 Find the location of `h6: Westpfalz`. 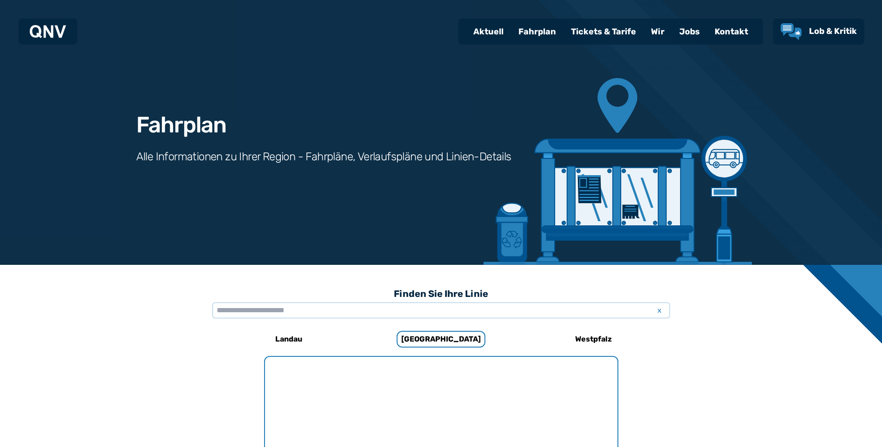

h6: Westpfalz is located at coordinates (593, 339).